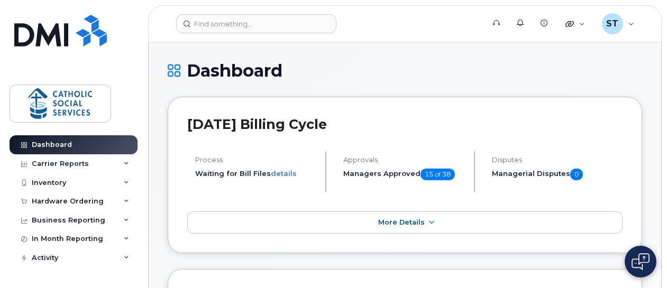 The width and height of the screenshot is (667, 288). What do you see at coordinates (404, 175) in the screenshot?
I see `h5: Managers Approved` at bounding box center [404, 175].